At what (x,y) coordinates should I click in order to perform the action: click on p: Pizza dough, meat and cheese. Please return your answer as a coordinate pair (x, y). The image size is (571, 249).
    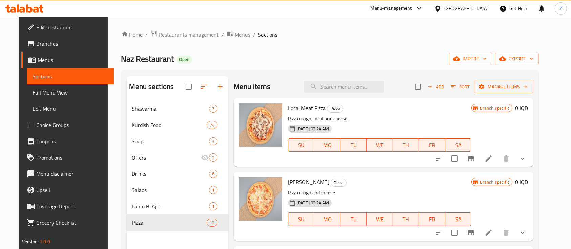
    Looking at the image, I should click on (380, 119).